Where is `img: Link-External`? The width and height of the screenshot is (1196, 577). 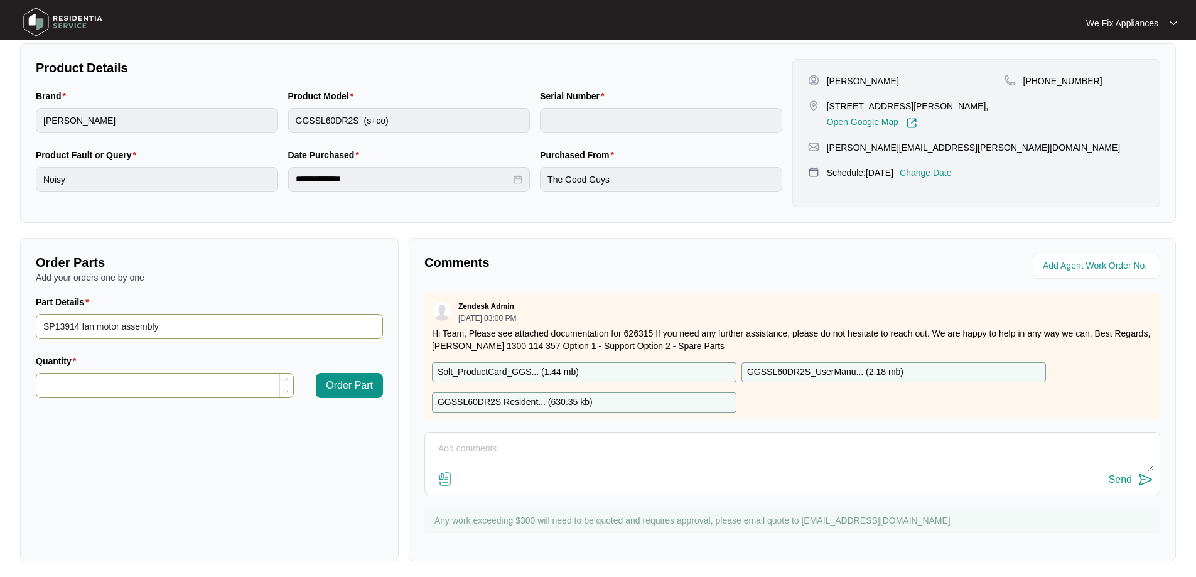 img: Link-External is located at coordinates (912, 123).